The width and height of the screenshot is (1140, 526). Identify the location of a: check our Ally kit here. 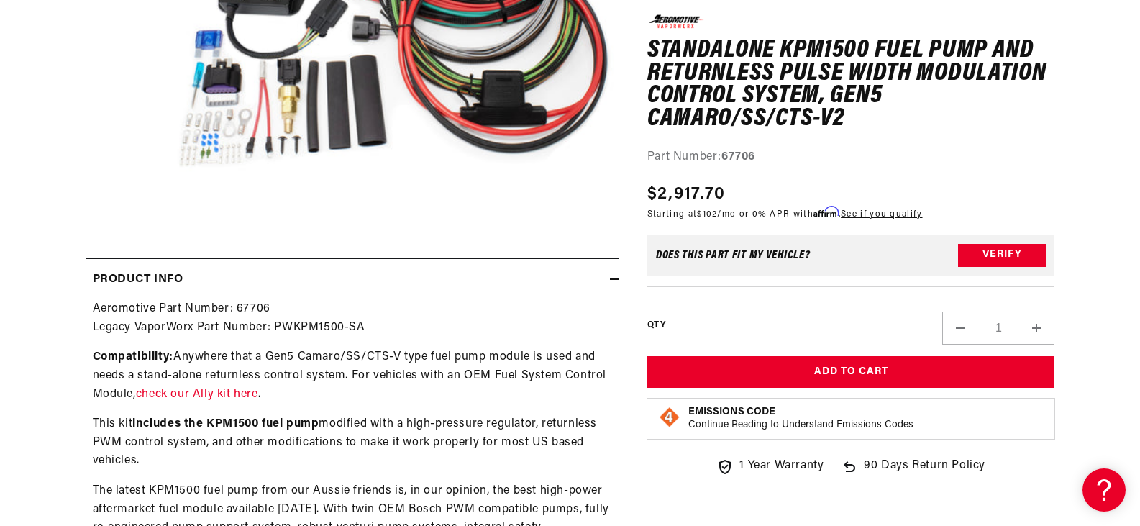
(197, 394).